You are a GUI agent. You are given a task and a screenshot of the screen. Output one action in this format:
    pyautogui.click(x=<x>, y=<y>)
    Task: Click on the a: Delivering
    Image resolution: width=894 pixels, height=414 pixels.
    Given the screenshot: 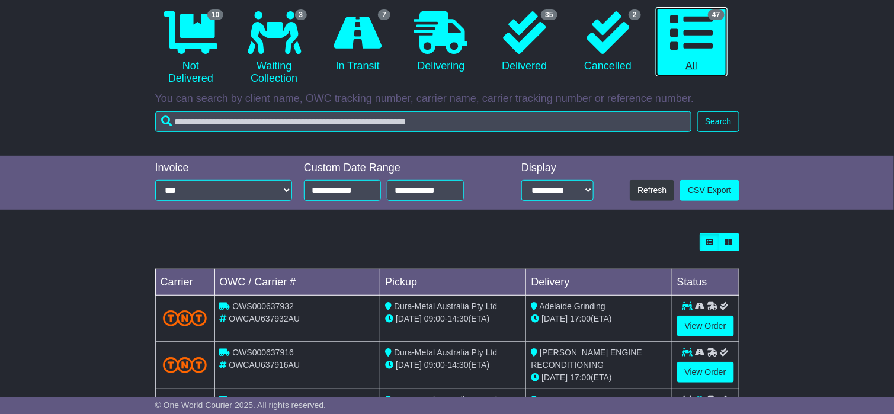 What is the action you would take?
    pyautogui.click(x=441, y=42)
    